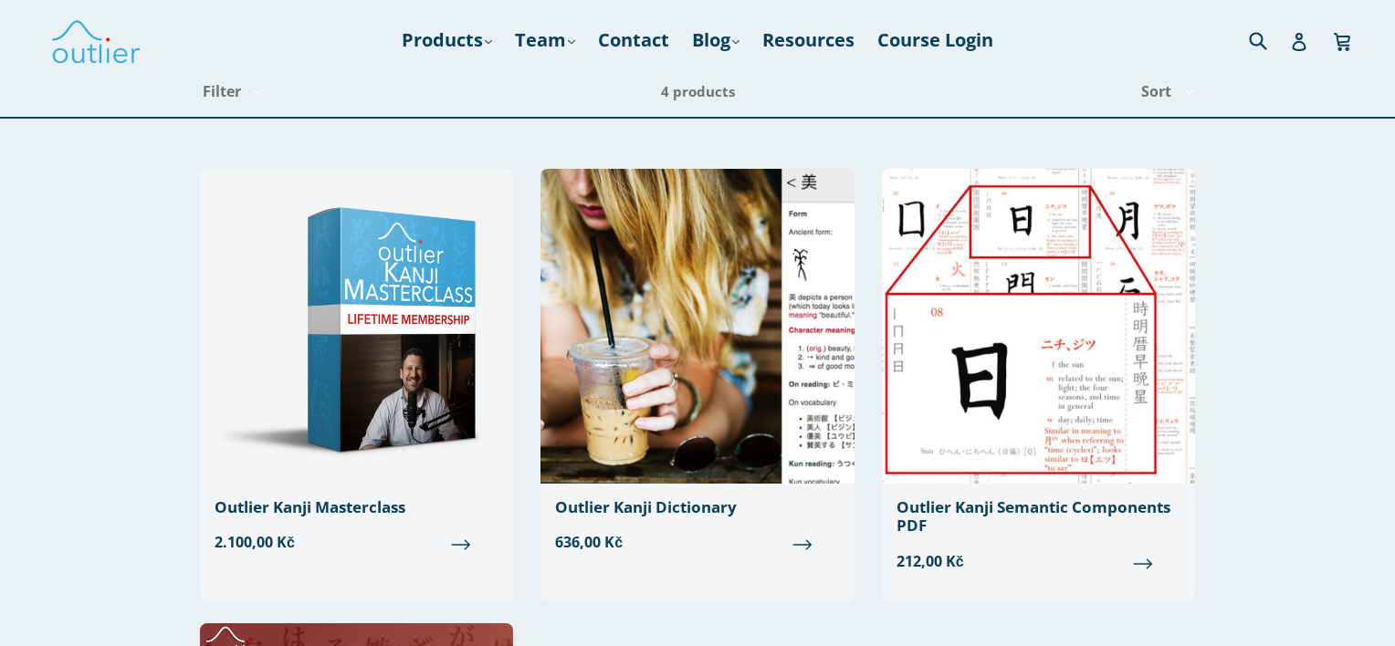 The height and width of the screenshot is (646, 1395). Describe the element at coordinates (697, 368) in the screenshot. I see `a: Outlier Kanji Dictionary 636,00 Kč` at that location.